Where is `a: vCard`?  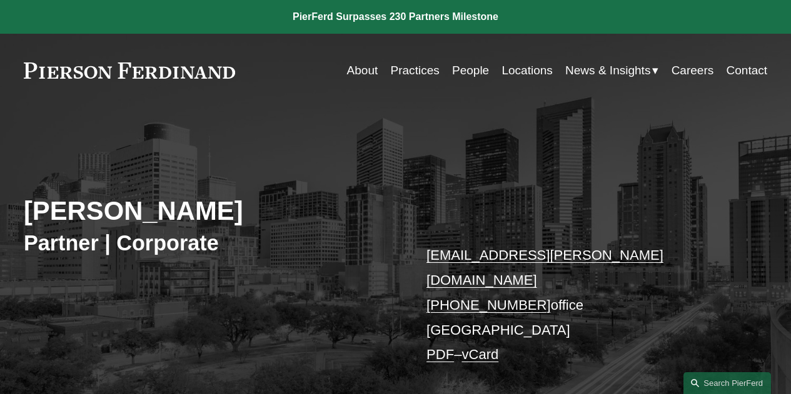
a: vCard is located at coordinates (479, 354).